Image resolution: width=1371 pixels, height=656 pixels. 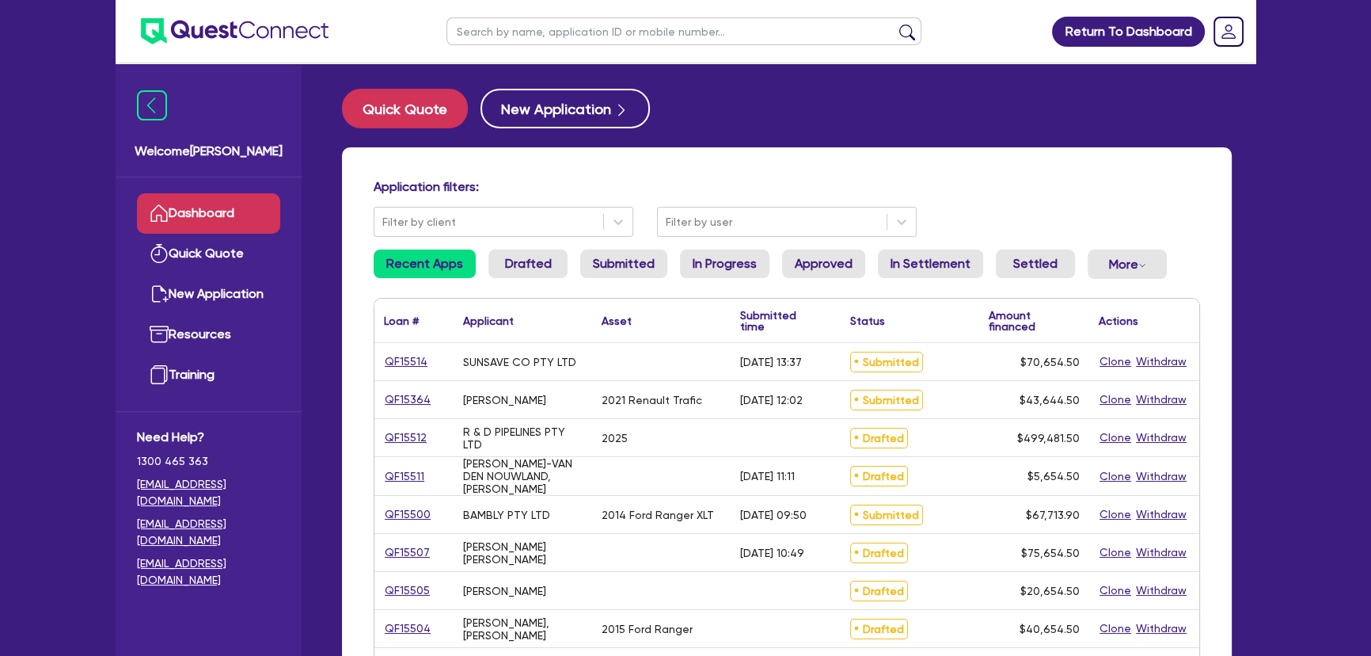 I want to click on a: QF15514, so click(x=406, y=361).